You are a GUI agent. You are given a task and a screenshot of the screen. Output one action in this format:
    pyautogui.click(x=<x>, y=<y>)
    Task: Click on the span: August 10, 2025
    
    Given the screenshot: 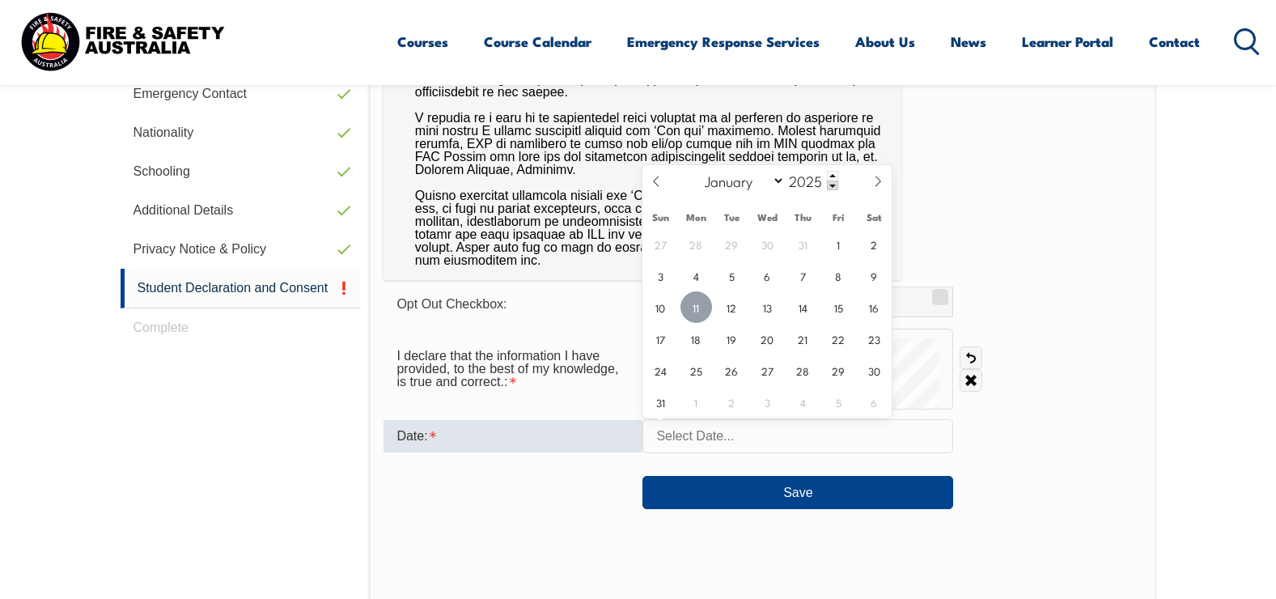 What is the action you would take?
    pyautogui.click(x=660, y=307)
    